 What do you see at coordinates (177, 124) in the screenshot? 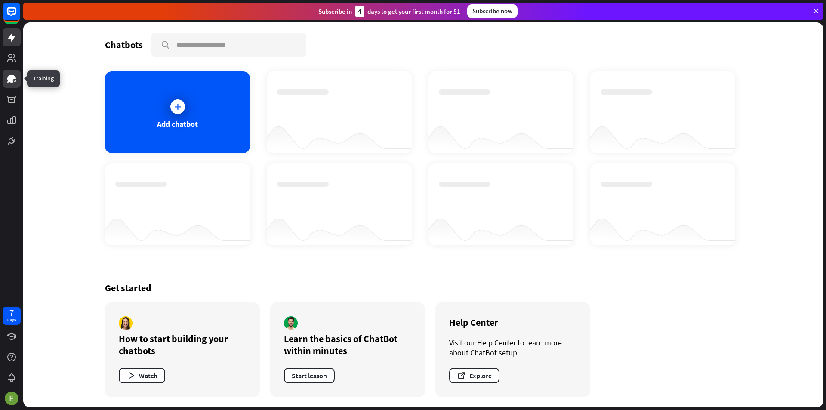
I see `div: Add chatbot` at bounding box center [177, 124].